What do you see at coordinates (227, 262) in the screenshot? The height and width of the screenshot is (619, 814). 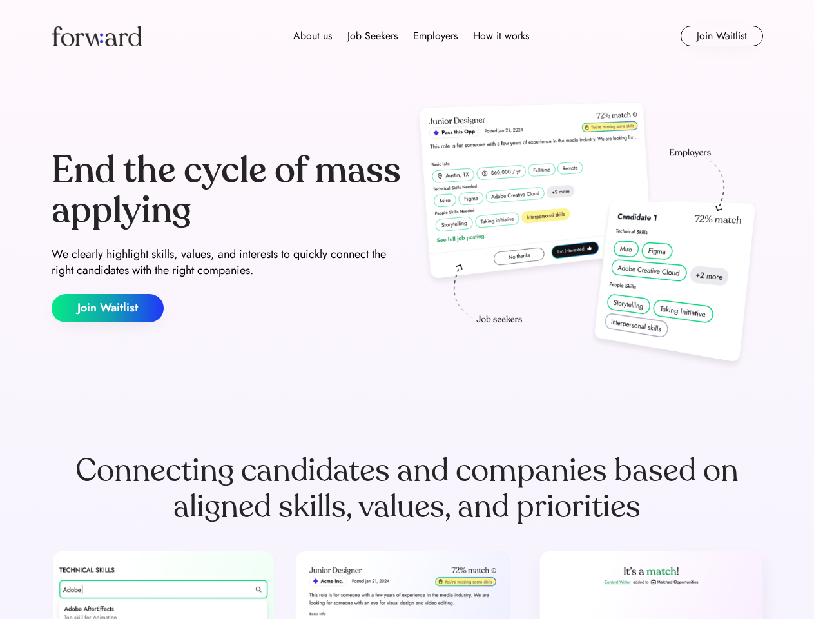 I see `div: We clearly highlight skills, values, and interests to quickly connect the right candidates with t...` at bounding box center [227, 262].